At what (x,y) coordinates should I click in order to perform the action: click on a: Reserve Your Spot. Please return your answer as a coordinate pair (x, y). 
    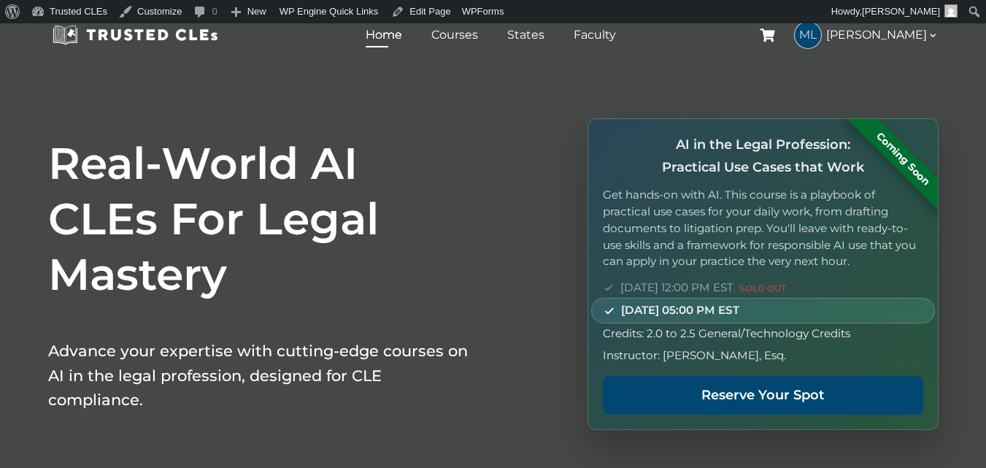
    Looking at the image, I should click on (763, 395).